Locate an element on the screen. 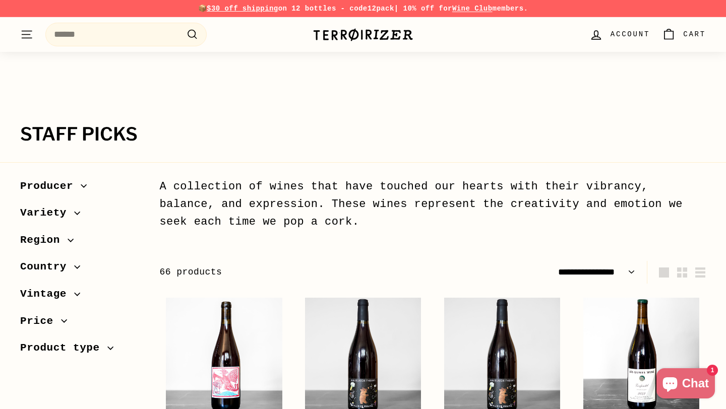 Image resolution: width=726 pixels, height=409 pixels. span: Cart is located at coordinates (694, 34).